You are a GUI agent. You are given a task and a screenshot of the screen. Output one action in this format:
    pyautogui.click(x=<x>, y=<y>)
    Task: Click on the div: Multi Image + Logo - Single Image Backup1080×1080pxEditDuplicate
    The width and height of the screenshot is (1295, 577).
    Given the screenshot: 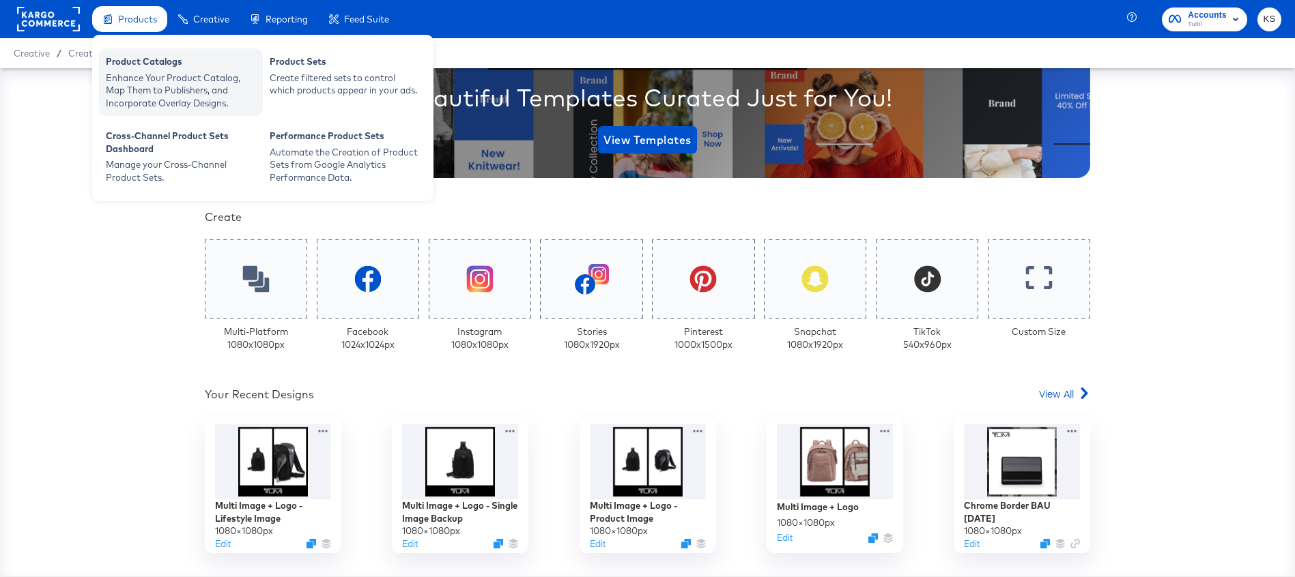 What is the action you would take?
    pyautogui.click(x=460, y=485)
    